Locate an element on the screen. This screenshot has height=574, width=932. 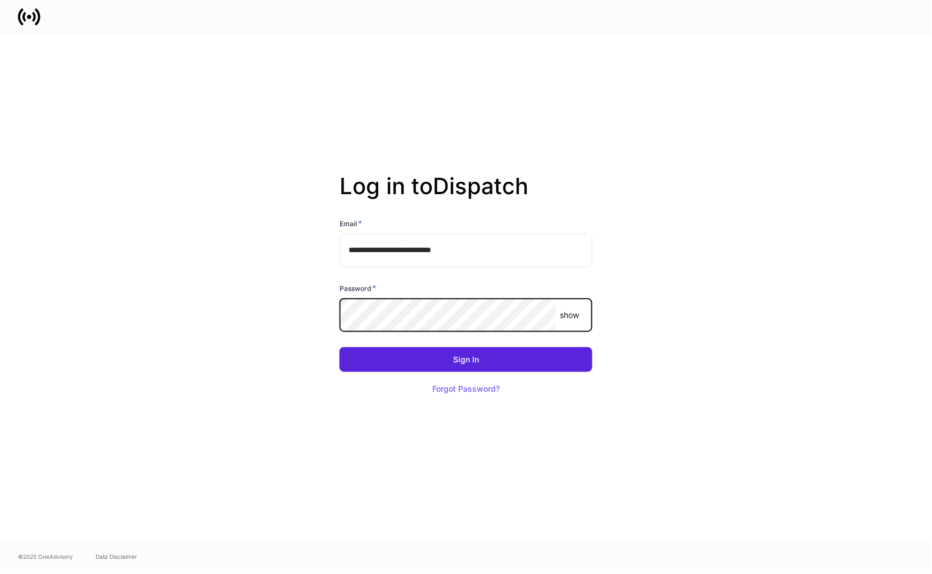
button: Sign In is located at coordinates (466, 359).